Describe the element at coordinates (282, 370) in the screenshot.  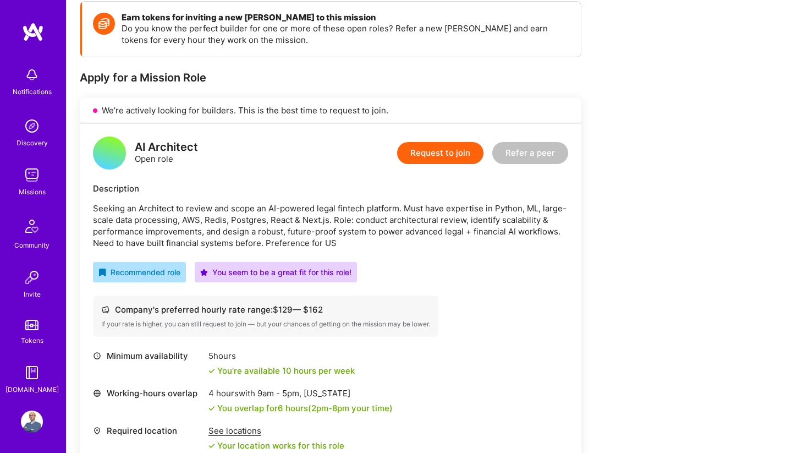
I see `div: You're available 10 hours per week` at that location.